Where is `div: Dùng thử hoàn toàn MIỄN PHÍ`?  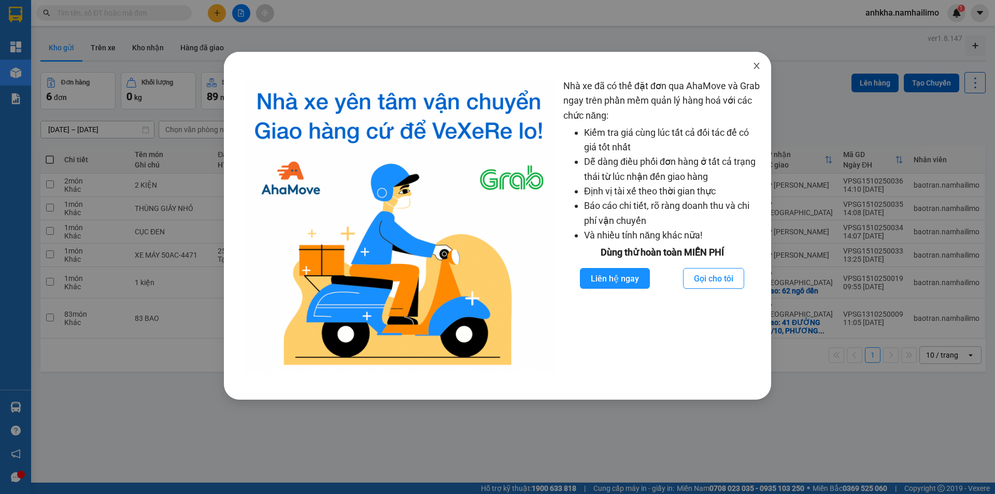
div: Dùng thử hoàn toàn MIỄN PHÍ is located at coordinates (662, 252).